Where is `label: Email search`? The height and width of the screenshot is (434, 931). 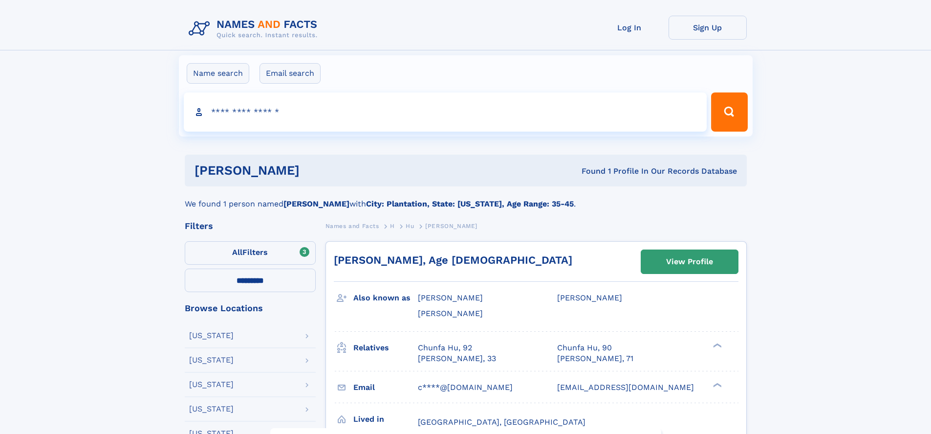
label: Email search is located at coordinates (290, 73).